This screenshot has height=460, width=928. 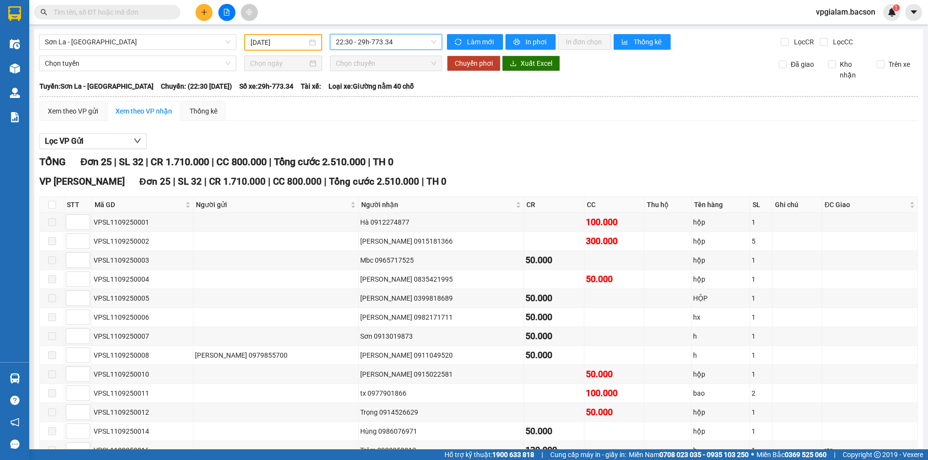 I want to click on span: question-circle, so click(x=15, y=400).